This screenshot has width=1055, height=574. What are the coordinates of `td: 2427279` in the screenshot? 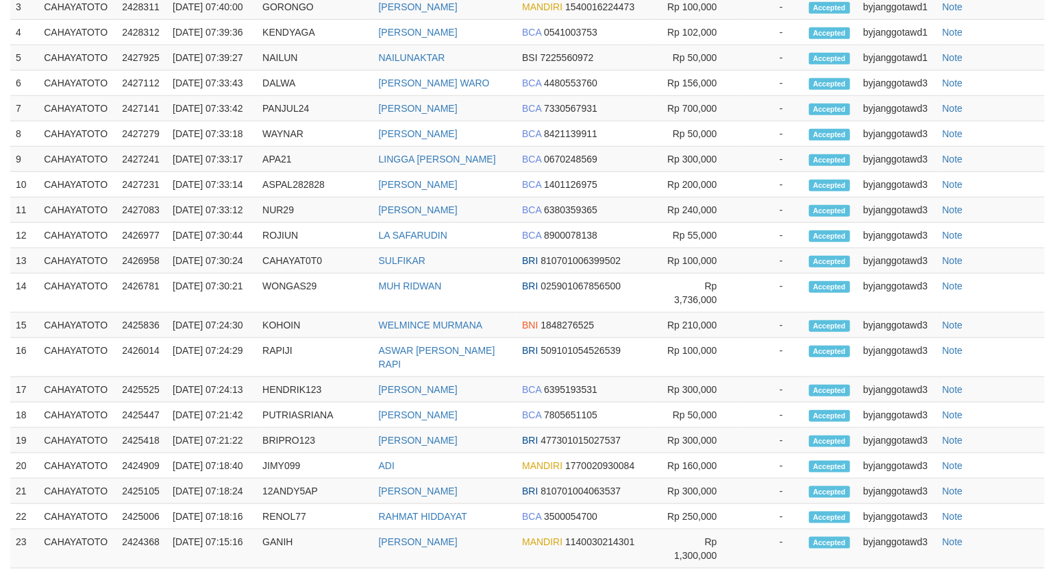 It's located at (142, 134).